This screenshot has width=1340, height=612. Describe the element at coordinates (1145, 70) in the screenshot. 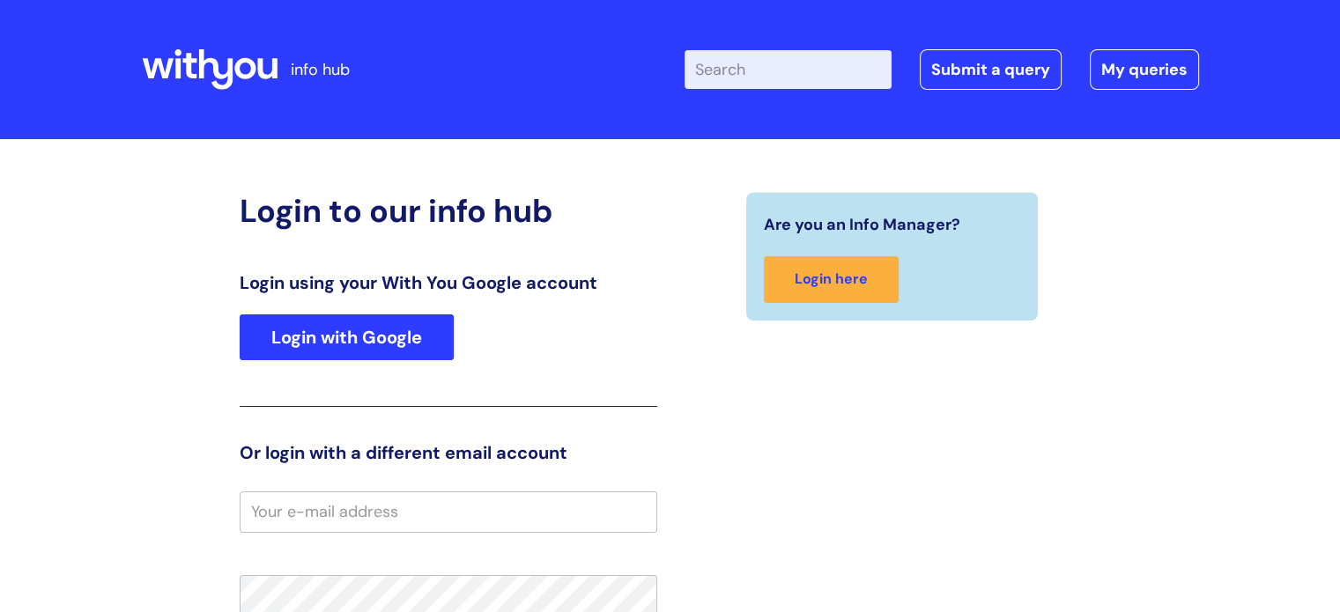

I see `a: My queries` at that location.